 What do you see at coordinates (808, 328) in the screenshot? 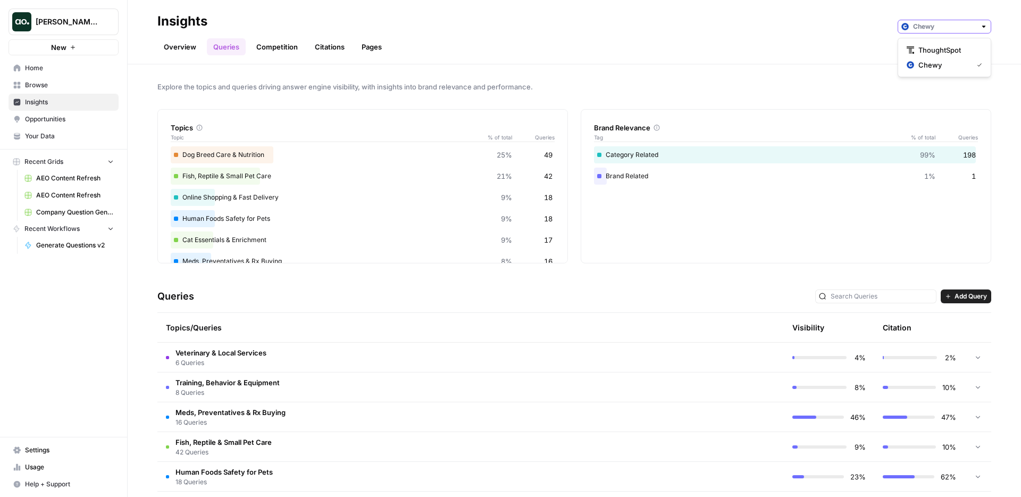
I see `div: Visibility` at bounding box center [808, 328].